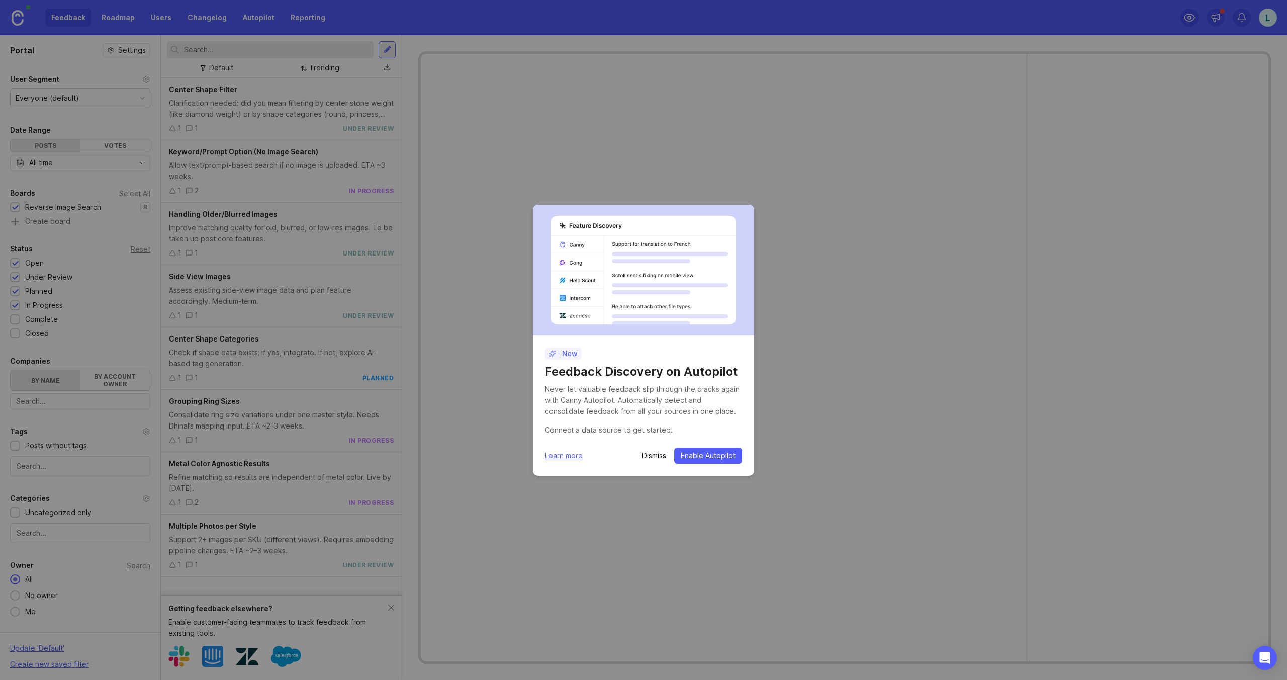 The width and height of the screenshot is (1287, 680). What do you see at coordinates (644, 372) in the screenshot?
I see `h1: Feedback Discovery on Autopilot` at bounding box center [644, 372].